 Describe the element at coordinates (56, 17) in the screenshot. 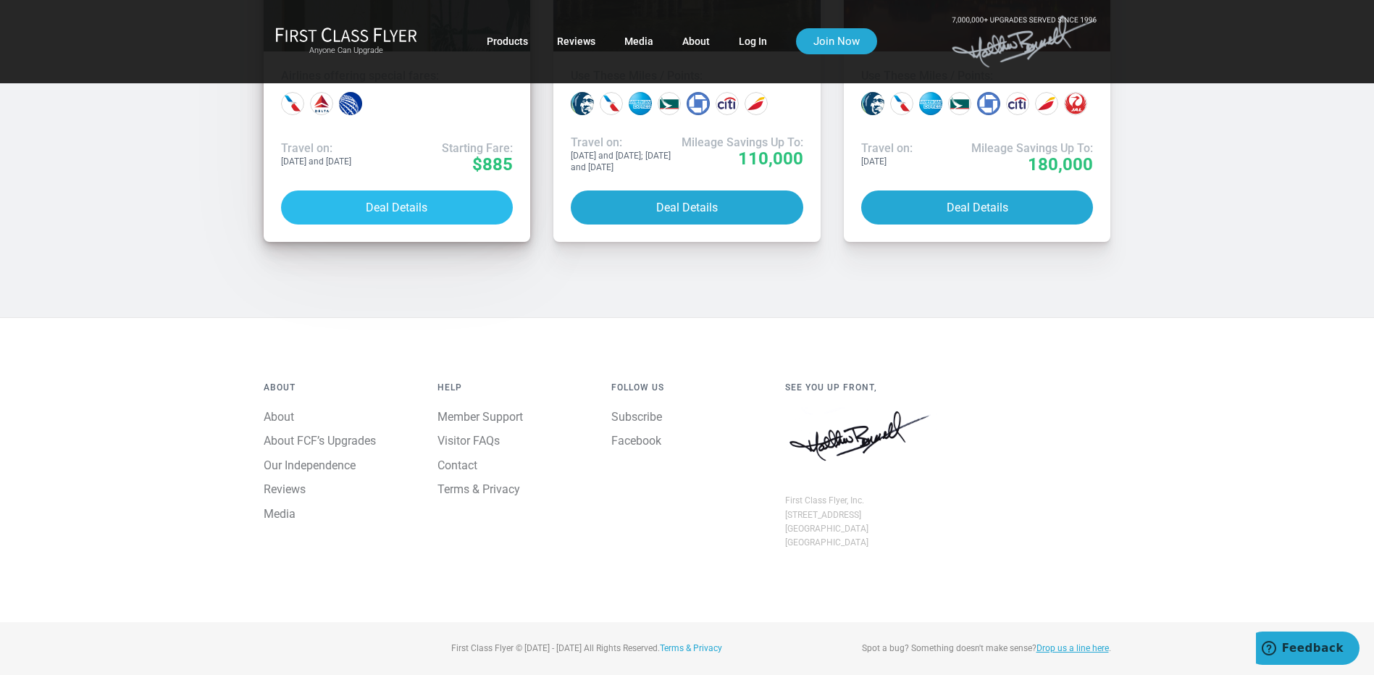

I see `span: Feedback` at that location.